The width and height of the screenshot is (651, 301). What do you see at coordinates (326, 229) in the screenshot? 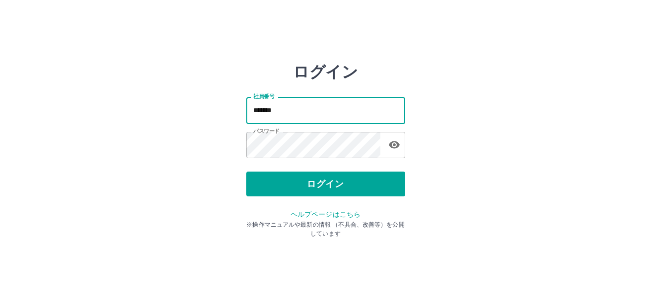
I see `p: ※操作マニュアルや最新の情報 （不具合、改善等）を公開しています` at bounding box center [326, 229].